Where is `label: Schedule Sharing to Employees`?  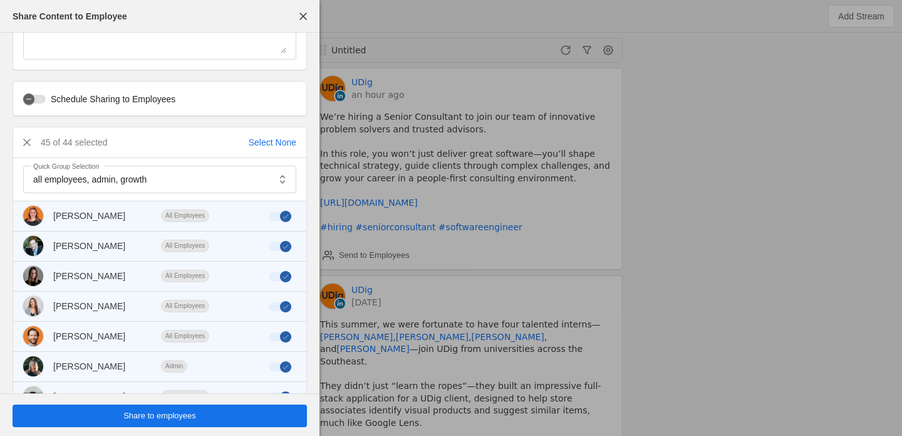 label: Schedule Sharing to Employees is located at coordinates (110, 99).